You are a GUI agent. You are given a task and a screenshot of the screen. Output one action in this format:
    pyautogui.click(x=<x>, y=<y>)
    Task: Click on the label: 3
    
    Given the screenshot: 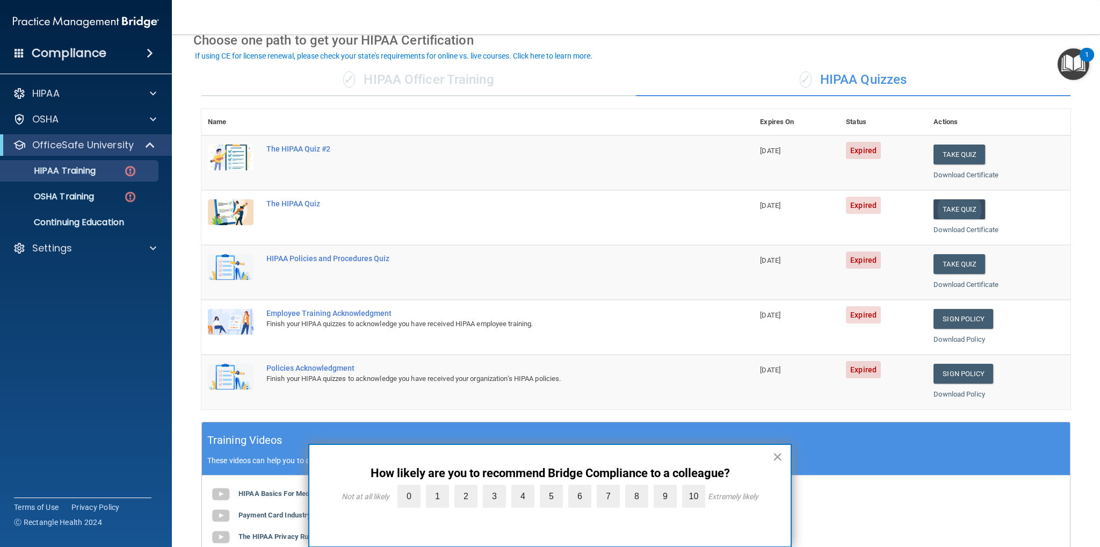 What is the action you would take?
    pyautogui.click(x=494, y=496)
    